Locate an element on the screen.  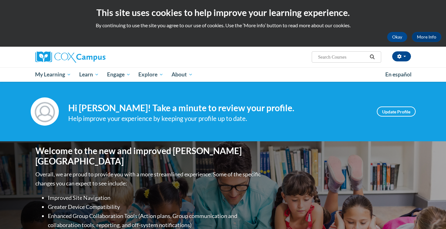
span: About is located at coordinates (182, 74).